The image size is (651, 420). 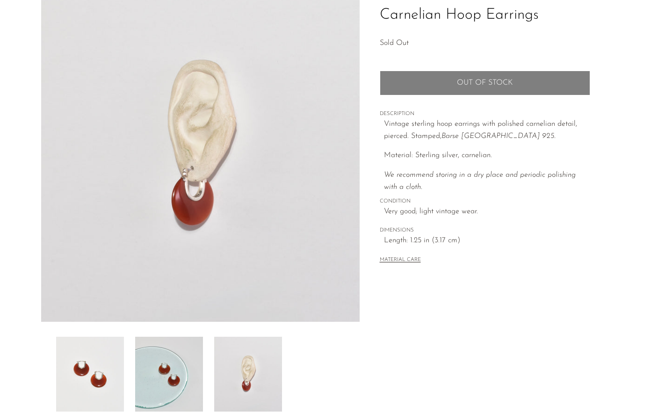 What do you see at coordinates (485, 231) in the screenshot?
I see `span: DIMENSIONS` at bounding box center [485, 231].